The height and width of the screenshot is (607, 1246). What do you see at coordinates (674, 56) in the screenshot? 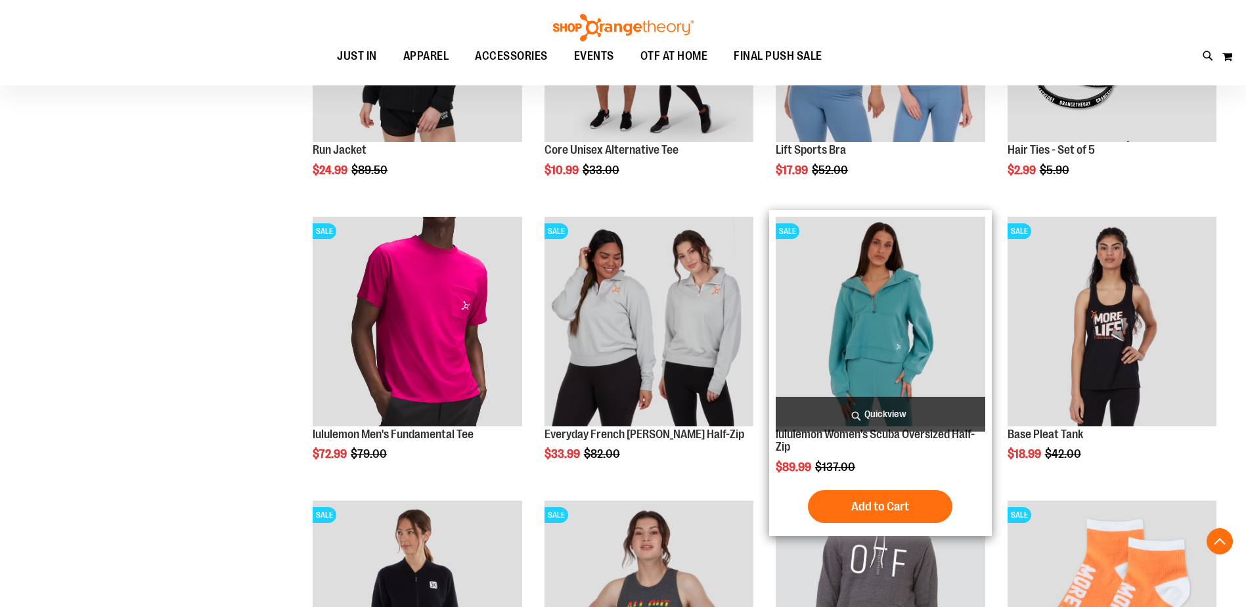
I see `a: OTF AT HOME` at bounding box center [674, 56].